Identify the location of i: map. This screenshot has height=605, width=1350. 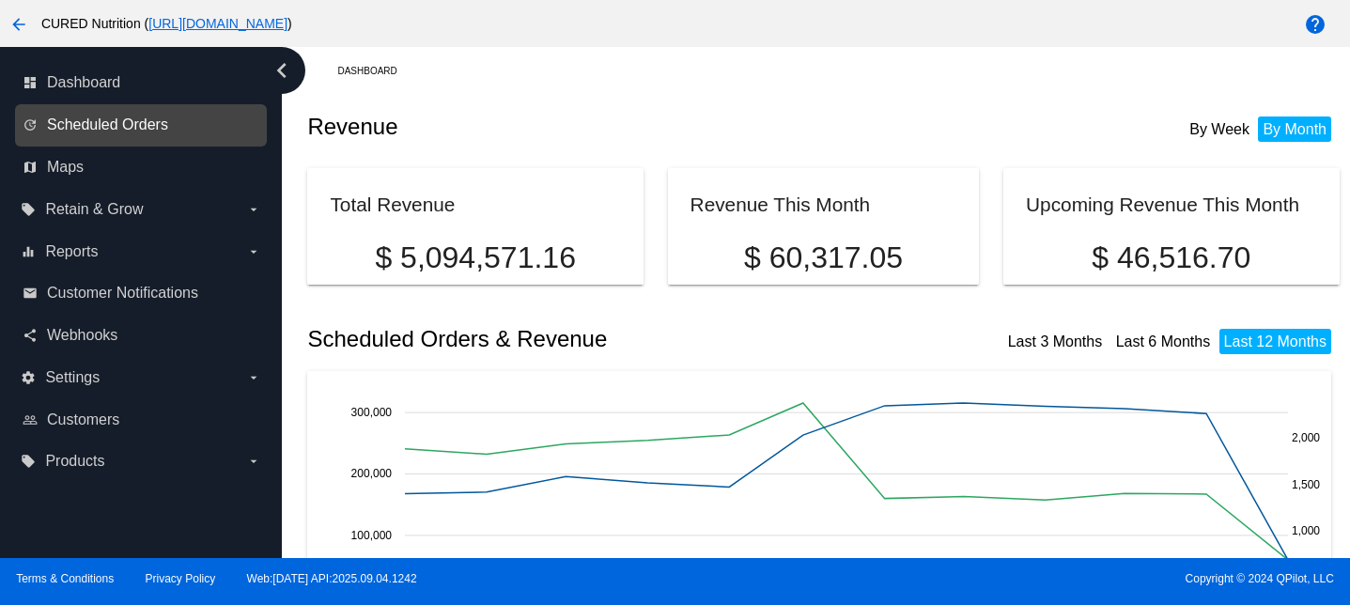
(30, 167).